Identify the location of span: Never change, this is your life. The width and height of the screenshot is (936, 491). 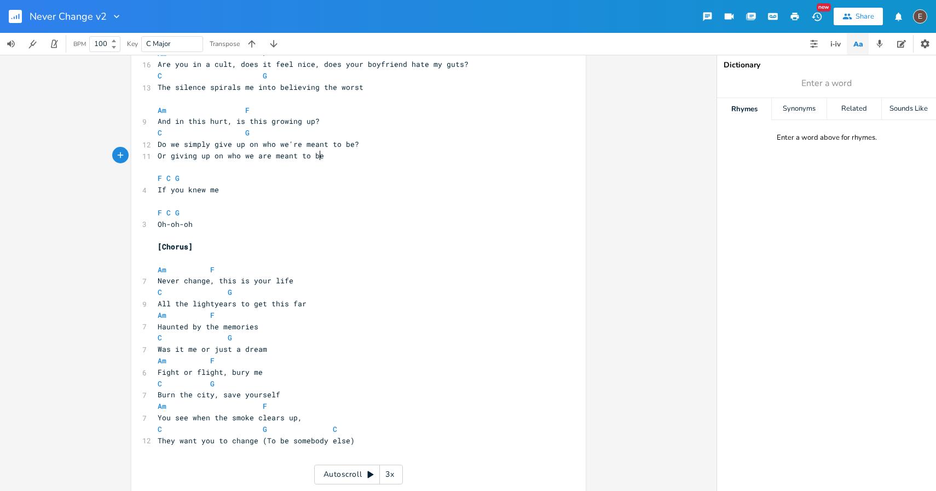
(226, 280).